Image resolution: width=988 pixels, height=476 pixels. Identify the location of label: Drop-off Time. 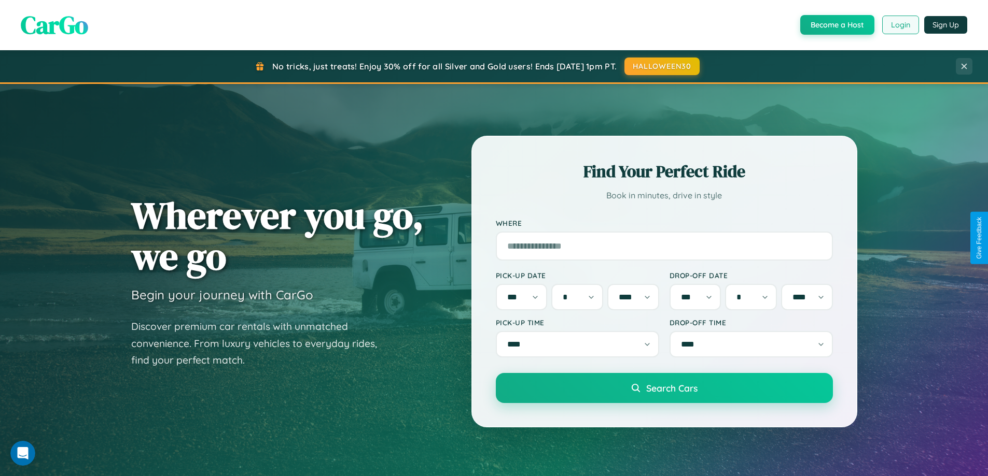
(751, 322).